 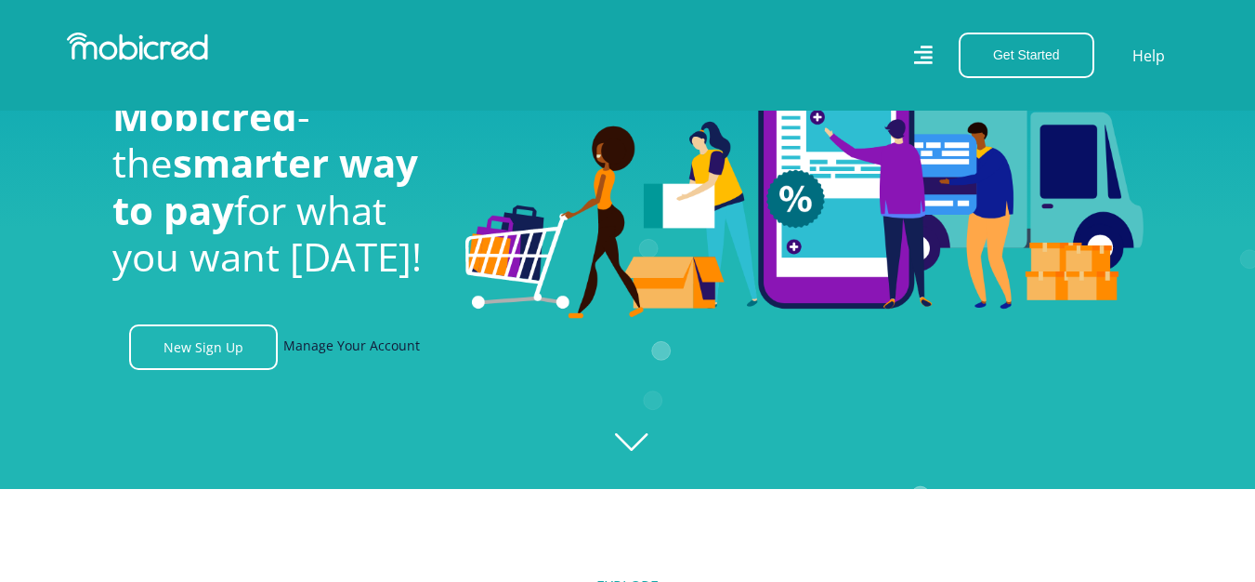 What do you see at coordinates (204, 115) in the screenshot?
I see `span: Mobicred` at bounding box center [204, 115].